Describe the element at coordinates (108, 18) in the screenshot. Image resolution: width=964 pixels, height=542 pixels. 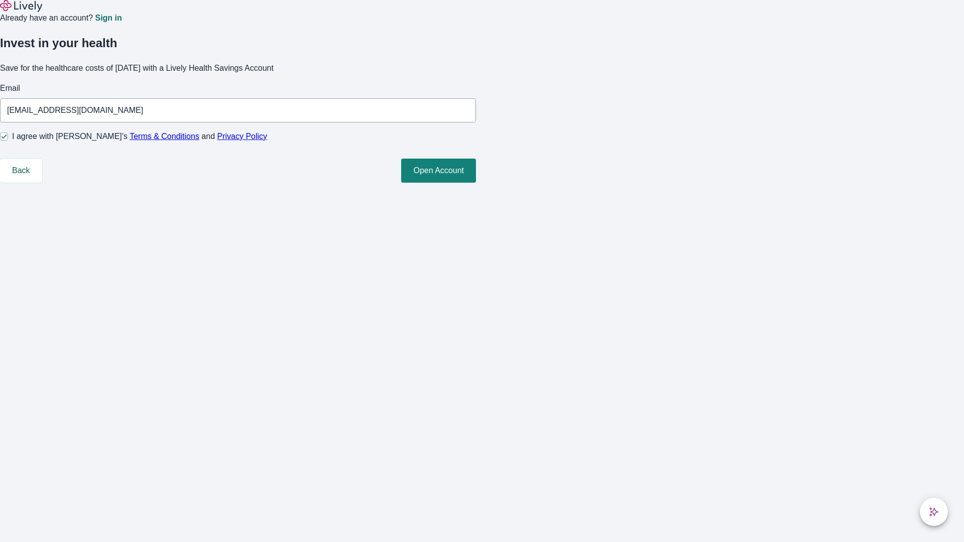
I see `div: Sign in` at that location.